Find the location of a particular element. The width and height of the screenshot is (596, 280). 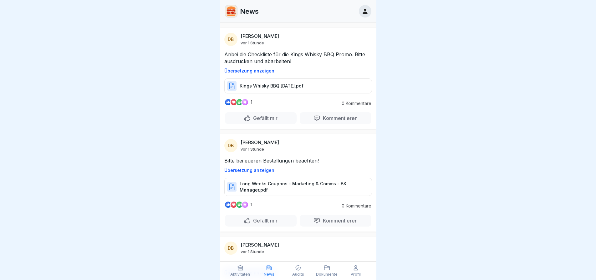

p: Anbei die Checkliste für die Kings Whisky BBQ Promo. Bitte ausdrucken und abarbeiten! is located at coordinates (298, 58).